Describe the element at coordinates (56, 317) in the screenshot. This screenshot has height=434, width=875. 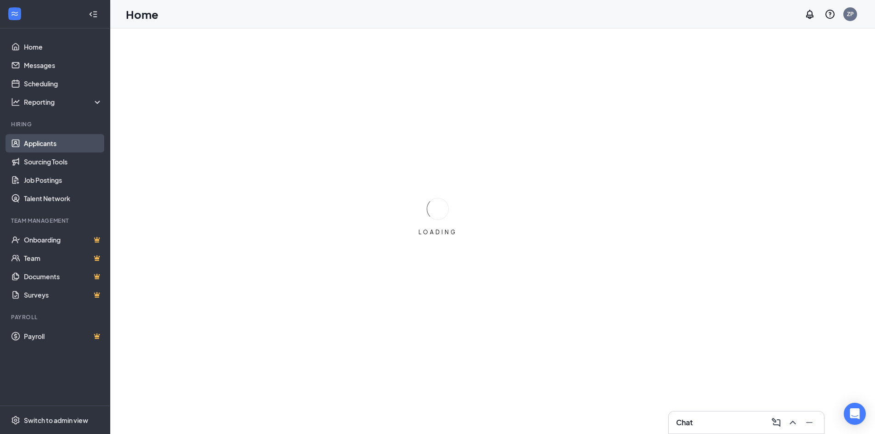
I see `div: Payroll` at that location.